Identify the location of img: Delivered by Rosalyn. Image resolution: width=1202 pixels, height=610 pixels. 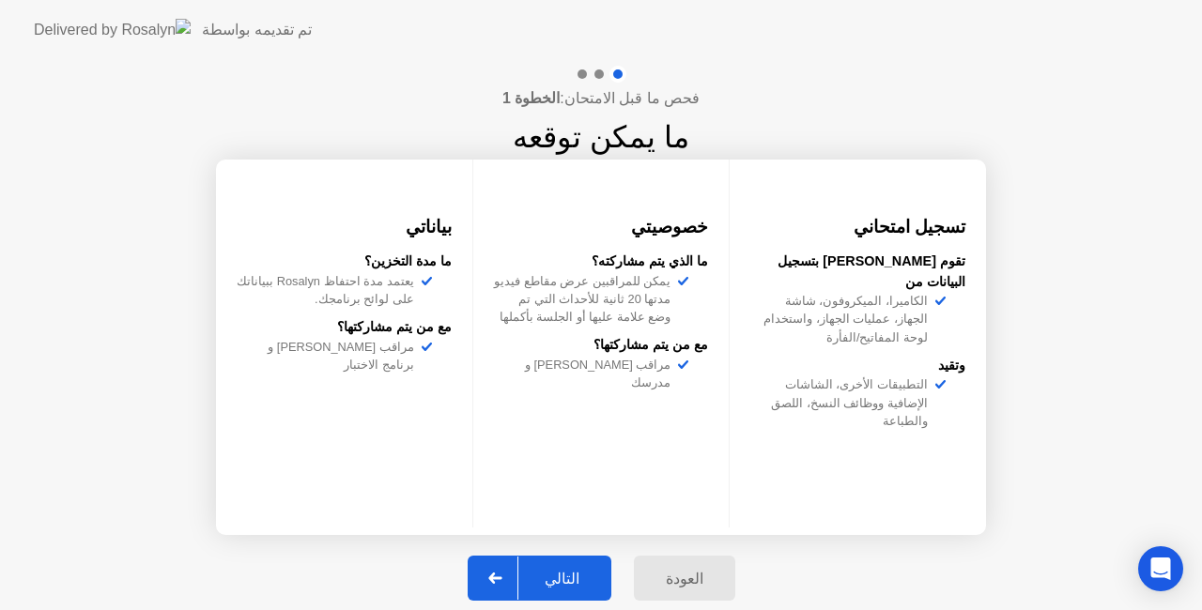
(112, 29).